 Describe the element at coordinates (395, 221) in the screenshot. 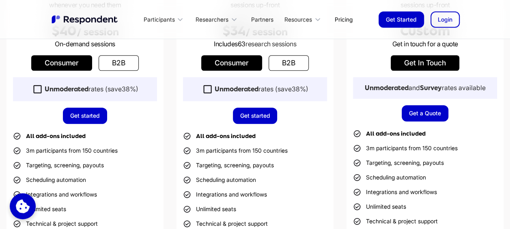

I see `li: Technical & project support` at that location.